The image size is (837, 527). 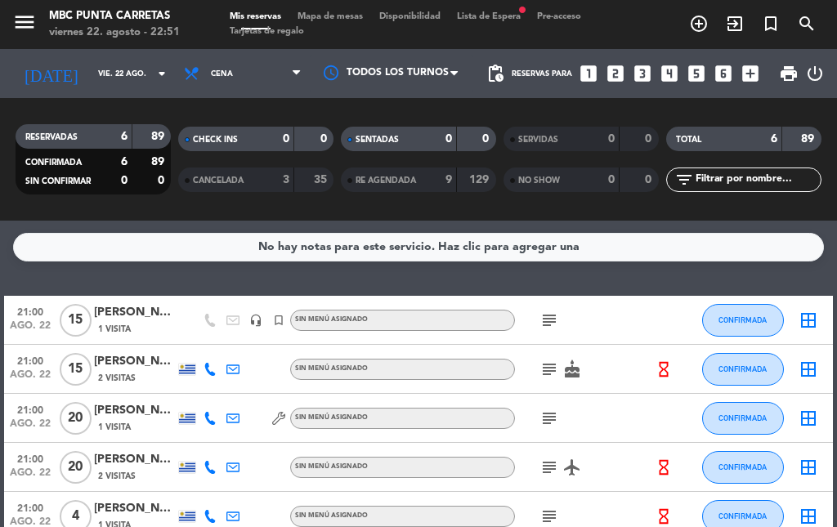 I want to click on span: pending_actions, so click(x=495, y=74).